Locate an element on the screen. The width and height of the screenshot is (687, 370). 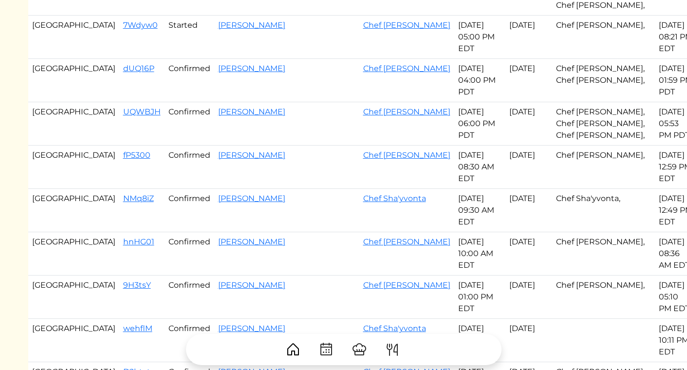
a: 7Wdyw0 is located at coordinates (140, 25).